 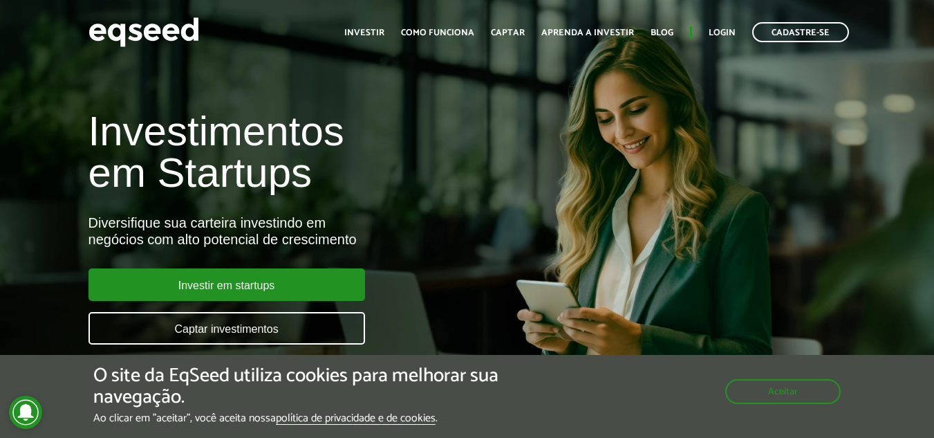 What do you see at coordinates (317, 418) in the screenshot?
I see `p: Ao clicar em "aceitar", você aceita nossa .` at bounding box center [317, 418].